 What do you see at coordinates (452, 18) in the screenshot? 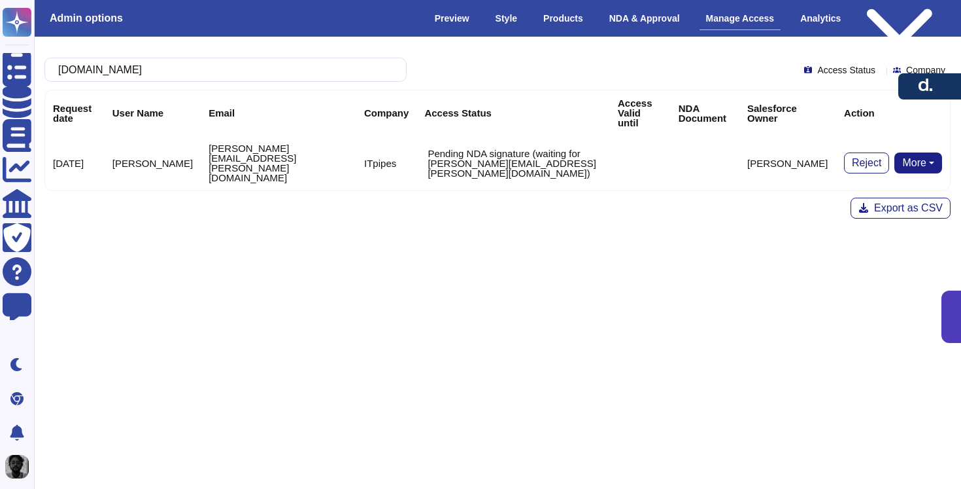
I see `div: Preview` at bounding box center [452, 18].